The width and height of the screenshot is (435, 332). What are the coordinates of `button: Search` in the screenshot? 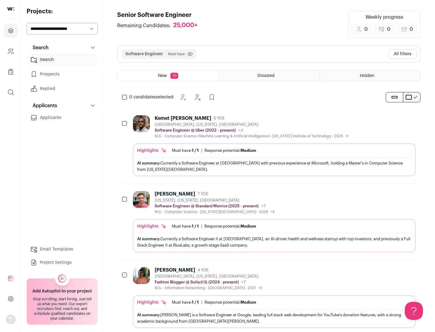 It's located at (62, 48).